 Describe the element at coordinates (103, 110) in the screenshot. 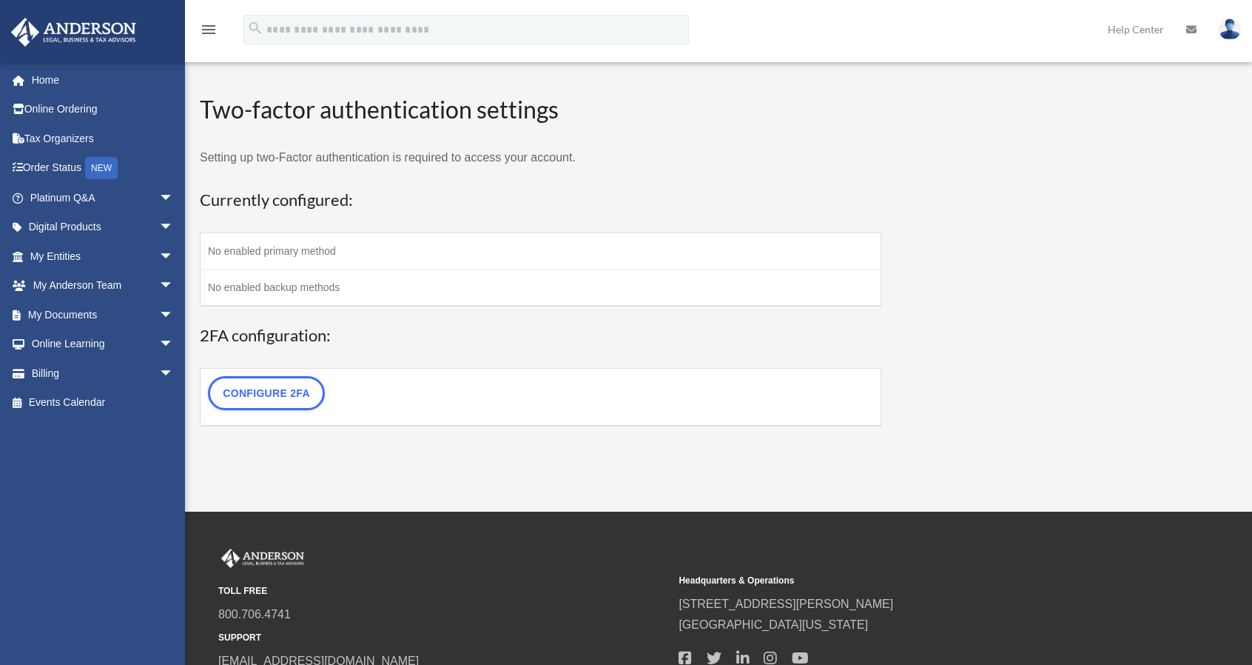

I see `a: Online Ordering` at that location.